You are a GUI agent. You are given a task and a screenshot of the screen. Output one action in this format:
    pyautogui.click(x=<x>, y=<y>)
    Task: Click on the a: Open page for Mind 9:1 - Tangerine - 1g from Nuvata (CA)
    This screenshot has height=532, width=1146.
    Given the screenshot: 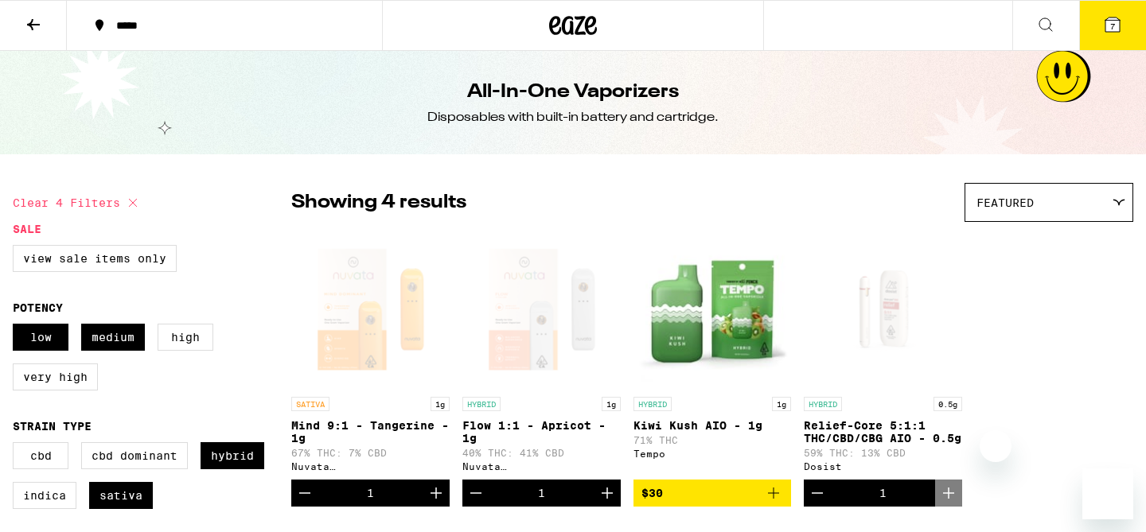 What is the action you would take?
    pyautogui.click(x=370, y=355)
    